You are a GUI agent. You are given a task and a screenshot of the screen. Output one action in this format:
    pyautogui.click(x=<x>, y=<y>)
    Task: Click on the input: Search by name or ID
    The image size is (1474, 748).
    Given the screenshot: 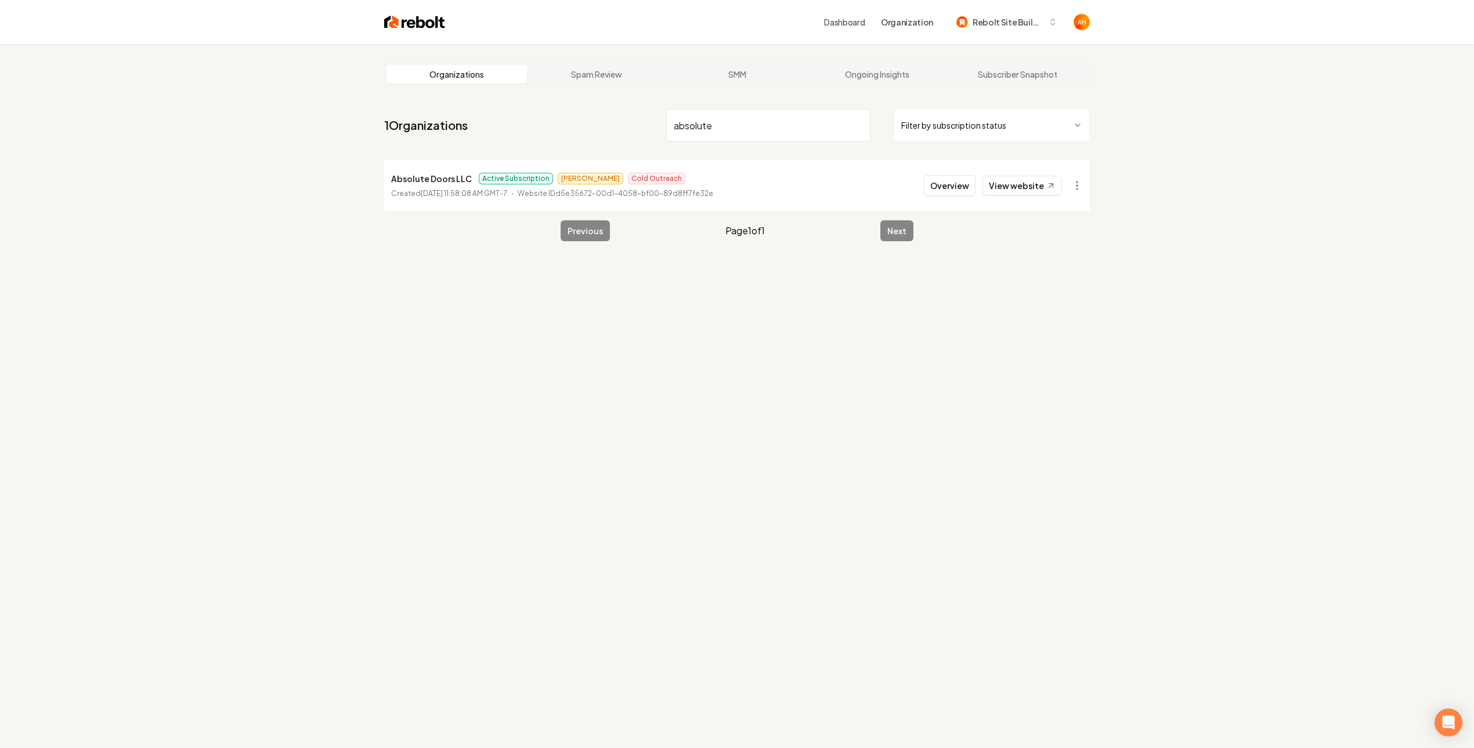 What is the action you would take?
    pyautogui.click(x=768, y=125)
    